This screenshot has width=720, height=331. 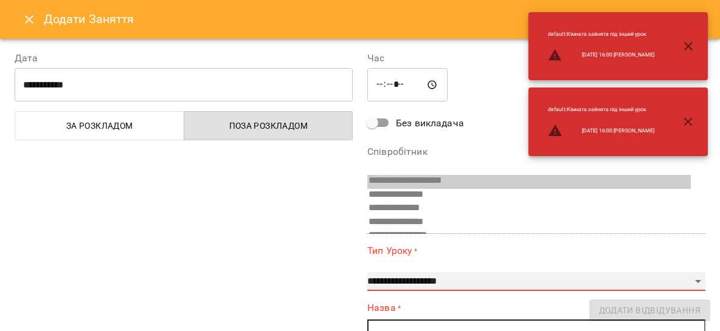 I want to click on label: Назва, so click(x=536, y=308).